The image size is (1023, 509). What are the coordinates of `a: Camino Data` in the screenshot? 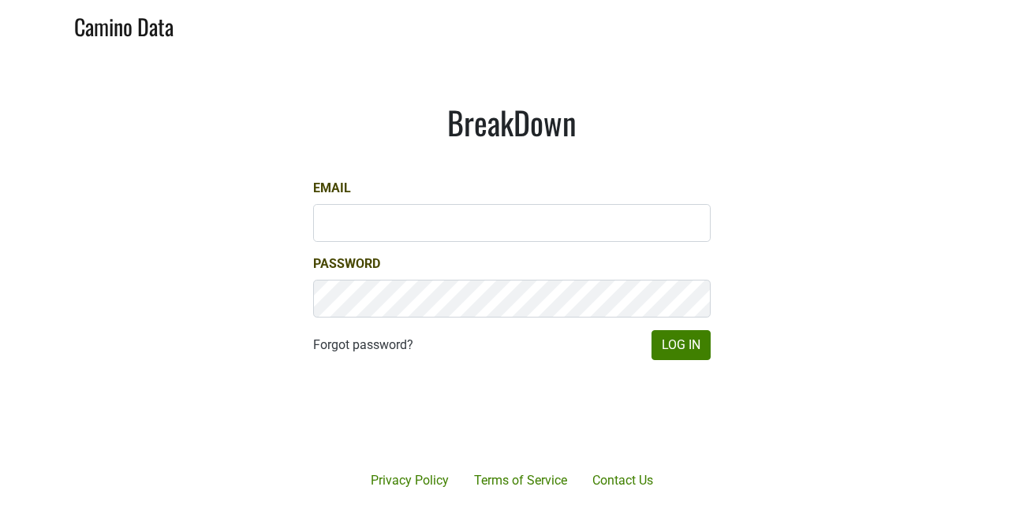 It's located at (124, 24).